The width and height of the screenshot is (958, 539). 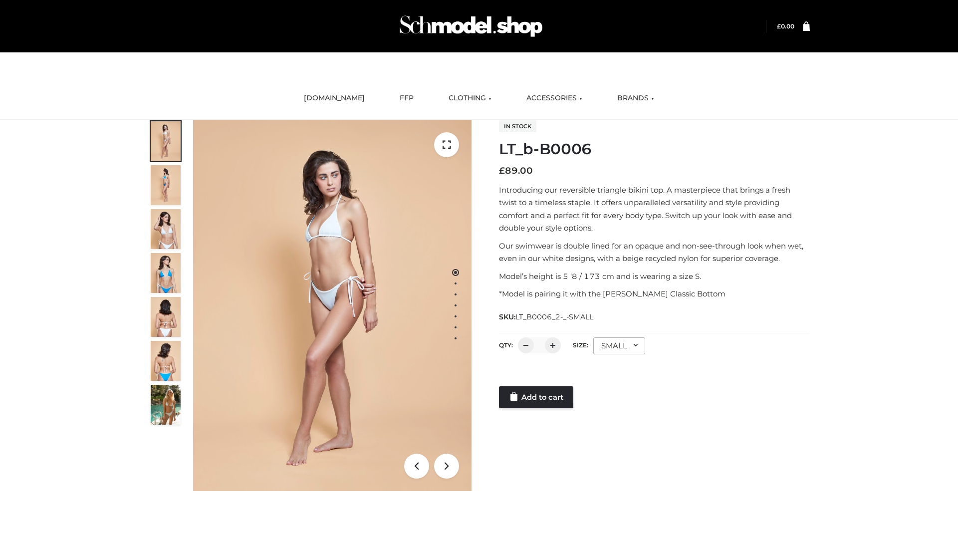 What do you see at coordinates (654, 277) in the screenshot?
I see `p: Model’s height is 5 ‘8 / 173 cm and is wearing a size S.` at bounding box center [654, 277].